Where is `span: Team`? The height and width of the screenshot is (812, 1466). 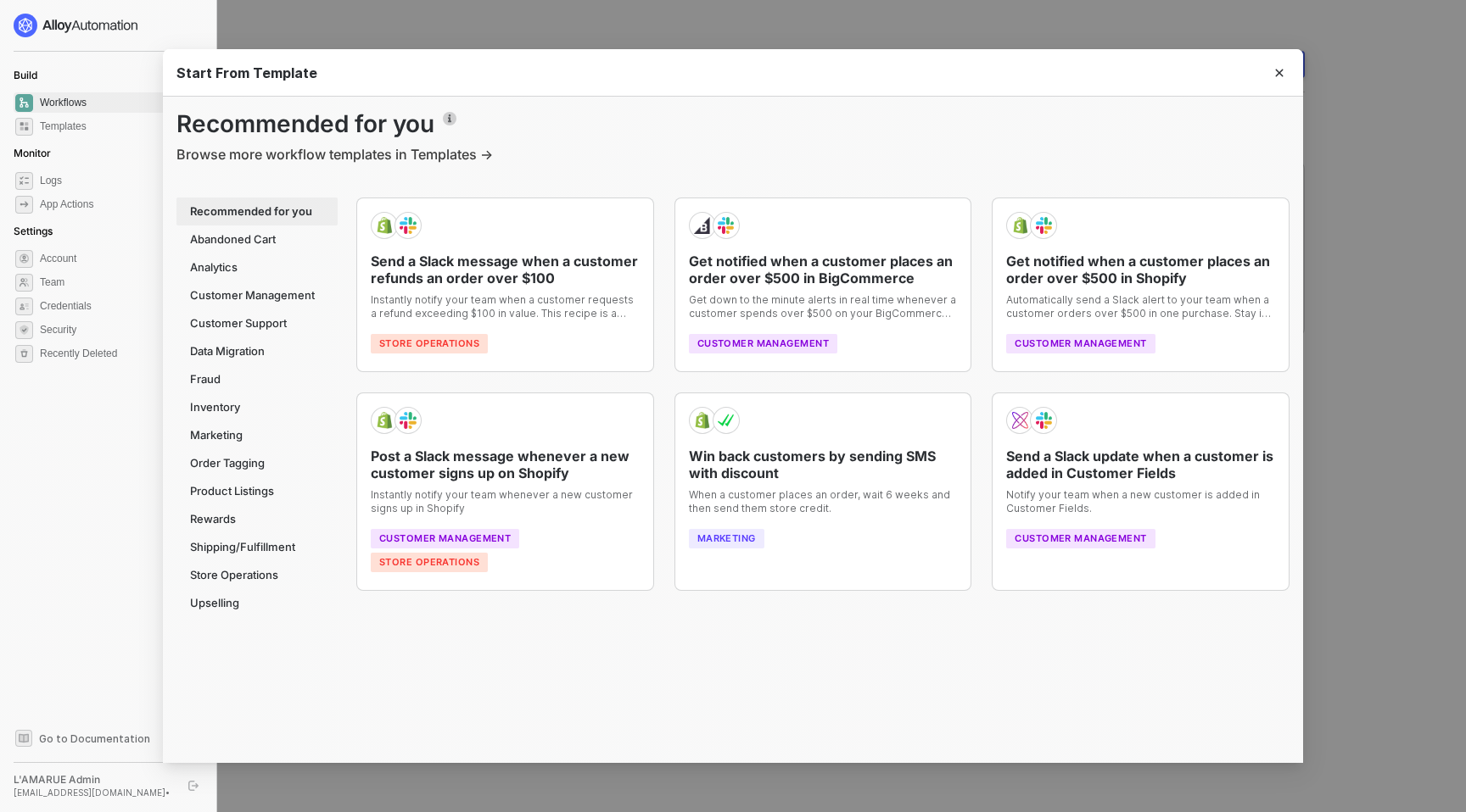
span: Team is located at coordinates (120, 282).